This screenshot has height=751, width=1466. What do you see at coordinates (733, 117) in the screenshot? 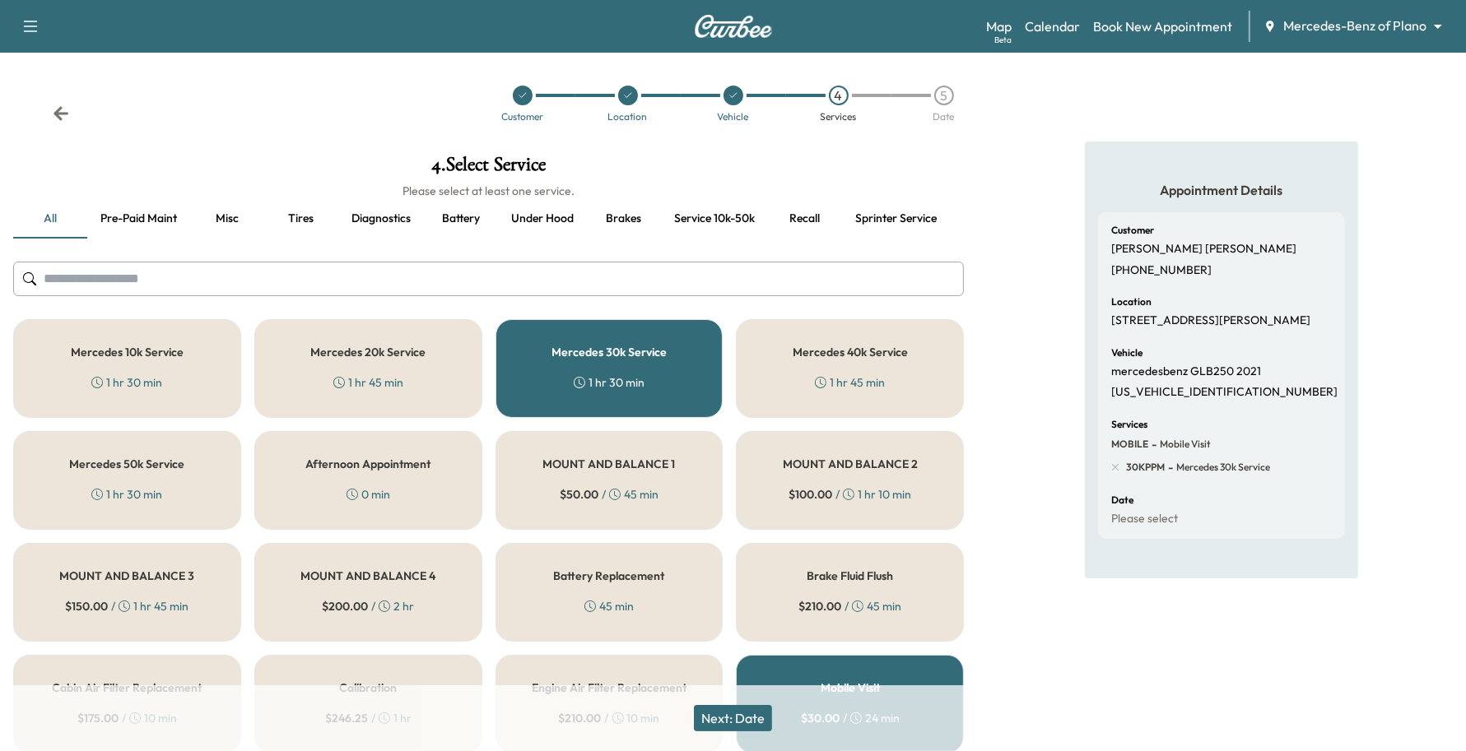
I see `div: Vehicle` at bounding box center [733, 117].